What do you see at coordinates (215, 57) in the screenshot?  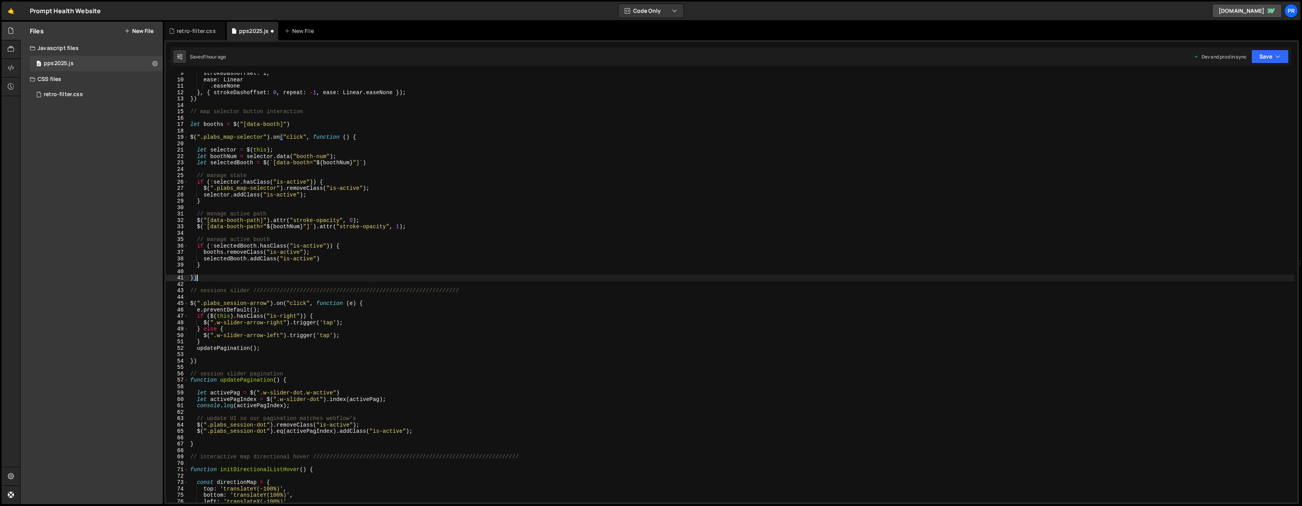 I see `div: 1 hour ago` at bounding box center [215, 57].